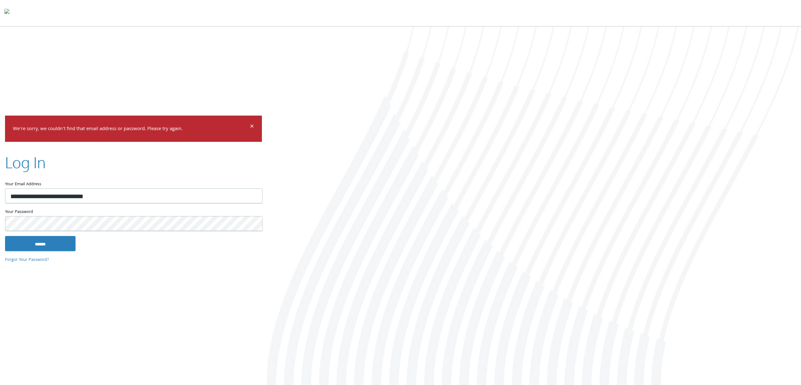  I want to click on button: Dismiss alert, so click(252, 127).